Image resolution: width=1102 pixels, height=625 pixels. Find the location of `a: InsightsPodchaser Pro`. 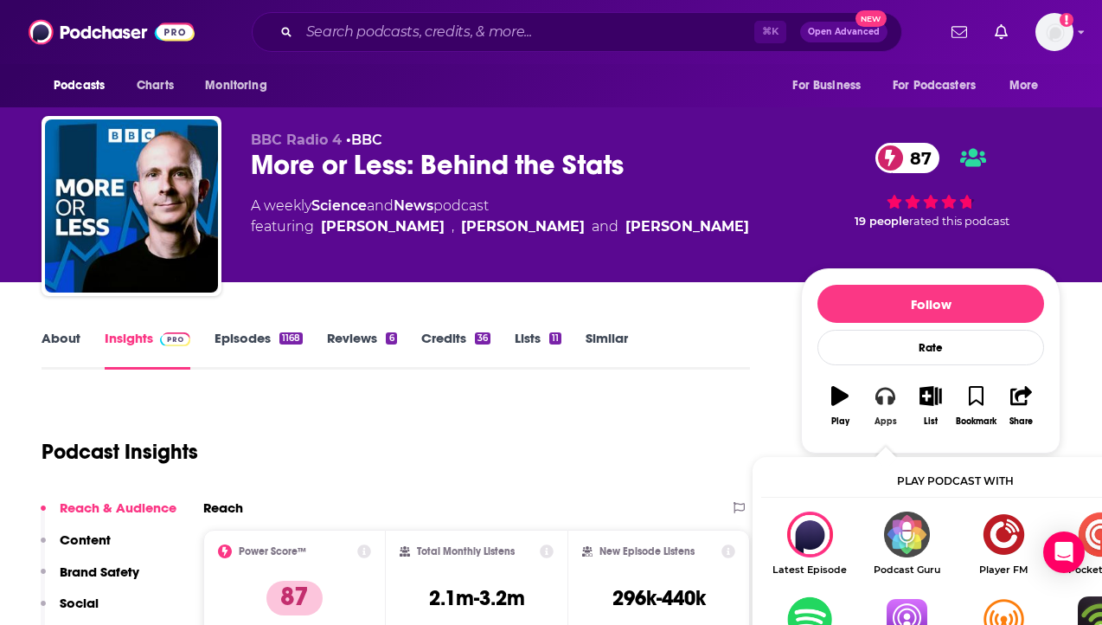

a: InsightsPodchaser Pro is located at coordinates (147, 349).